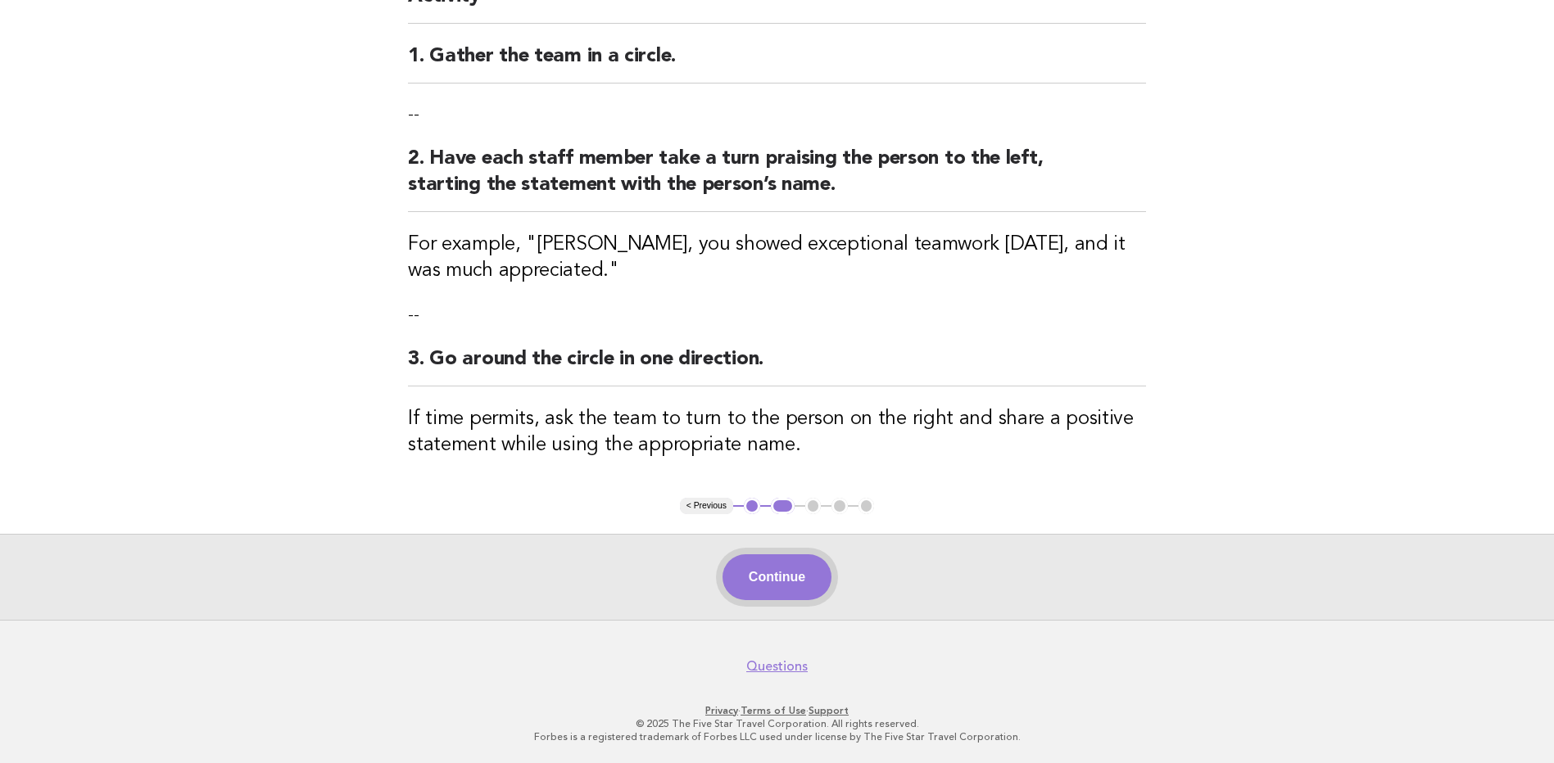 This screenshot has width=1554, height=763. Describe the element at coordinates (777, 737) in the screenshot. I see `p: Forbes is a registered trademark of Forbes LLC used under license by The Five Star Travel Corpora...` at that location.